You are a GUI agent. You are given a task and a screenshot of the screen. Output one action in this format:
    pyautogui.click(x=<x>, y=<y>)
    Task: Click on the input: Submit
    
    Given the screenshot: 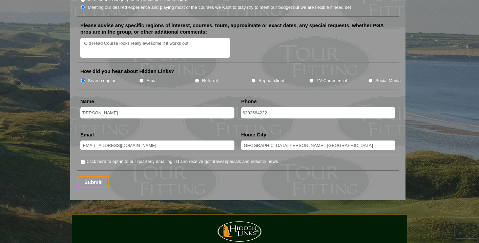 What is the action you would take?
    pyautogui.click(x=93, y=182)
    